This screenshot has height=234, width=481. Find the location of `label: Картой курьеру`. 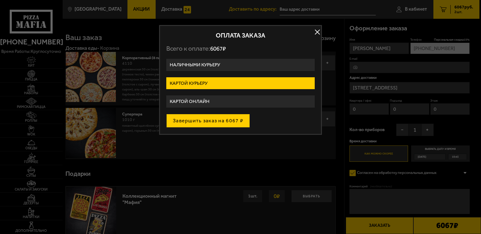

label: Картой курьеру is located at coordinates (240, 83).